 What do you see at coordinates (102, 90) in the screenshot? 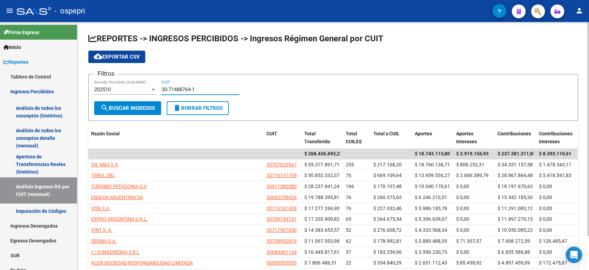
I see `span: 202510` at bounding box center [102, 90].